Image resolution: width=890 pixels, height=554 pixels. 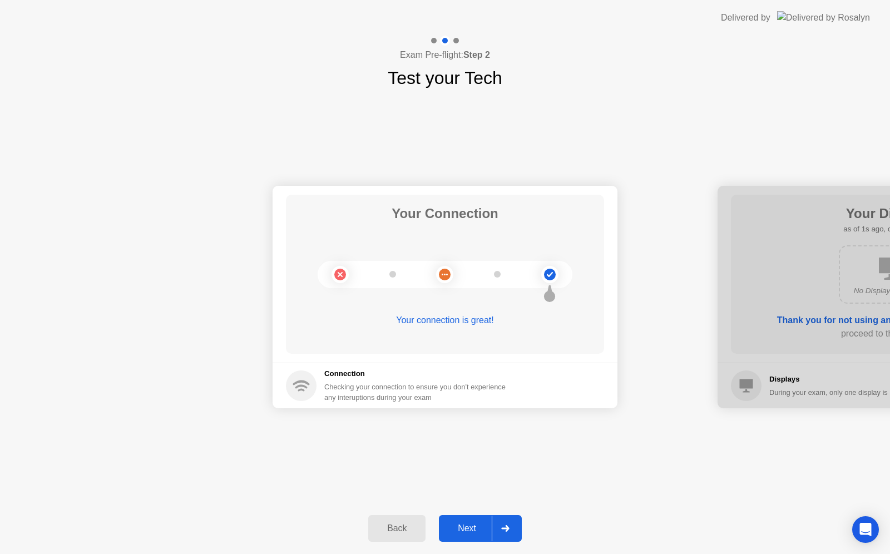 I want to click on div: Back, so click(x=397, y=528).